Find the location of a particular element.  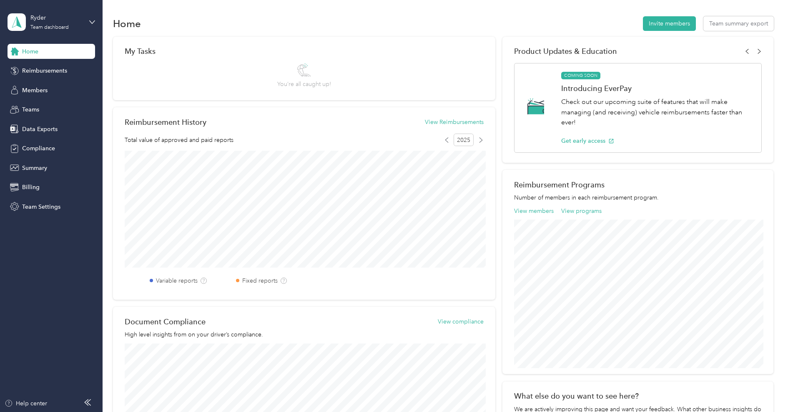

p: Check out our upcoming suite of features that will make managing (and receiving) vehicle reimburs... is located at coordinates (657, 112).